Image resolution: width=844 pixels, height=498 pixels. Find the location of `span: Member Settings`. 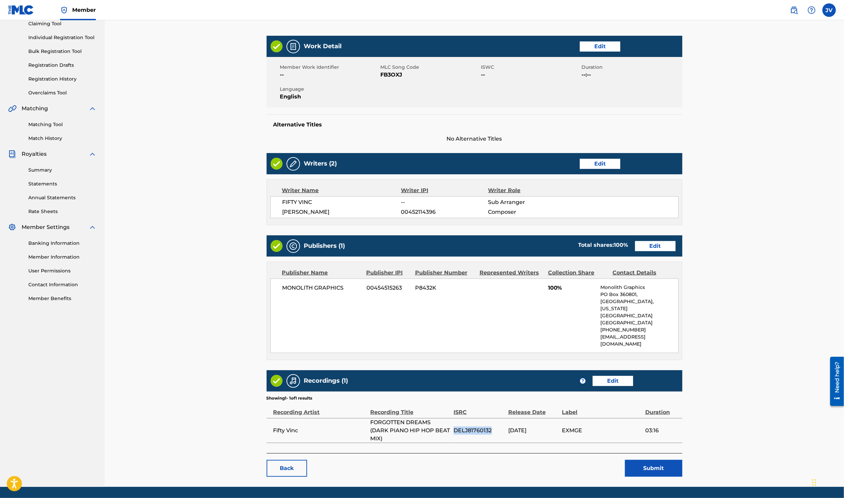

span: Member Settings is located at coordinates (46, 227).